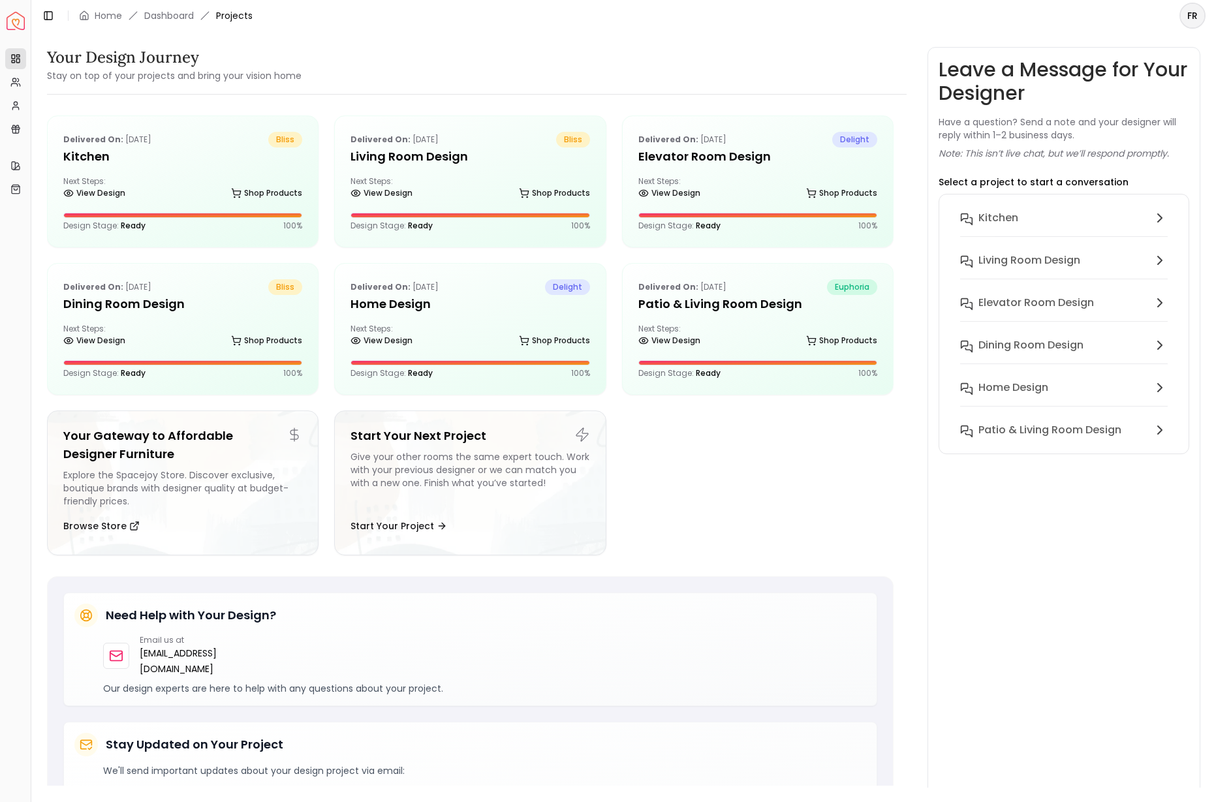  What do you see at coordinates (183, 488) in the screenshot?
I see `div: Explore the Spacejoy Store. Discover exclusive, boutique brands with designer quality at budget-f...` at bounding box center [183, 488].